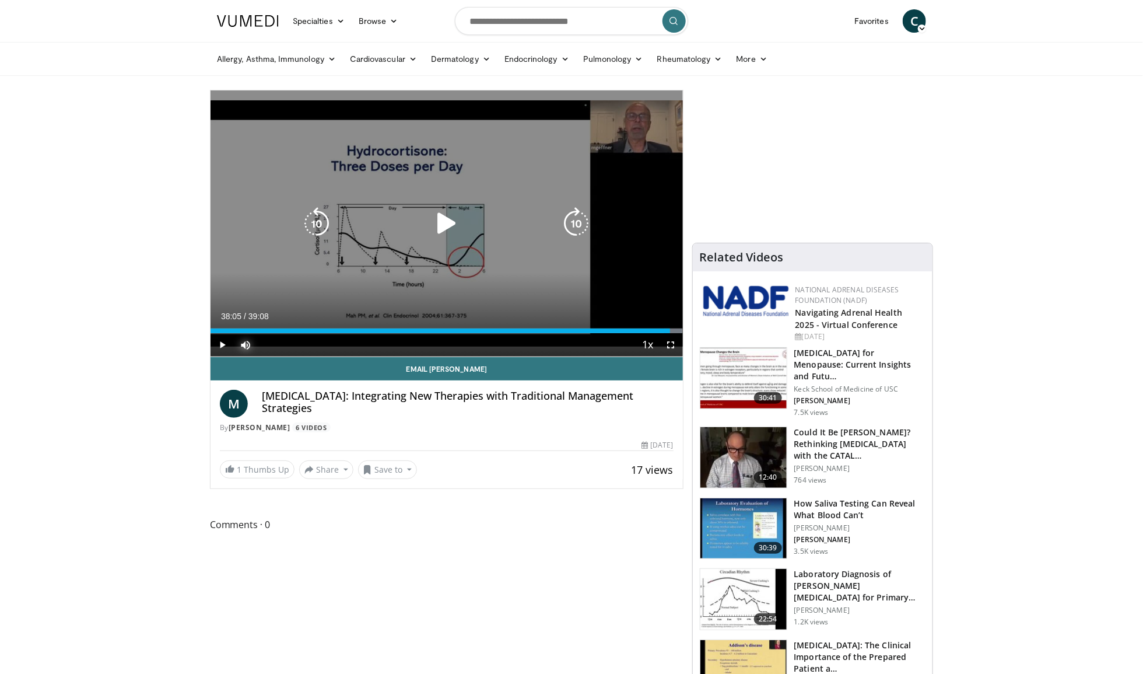  Describe the element at coordinates (648, 345) in the screenshot. I see `button: Playback Rate` at that location.